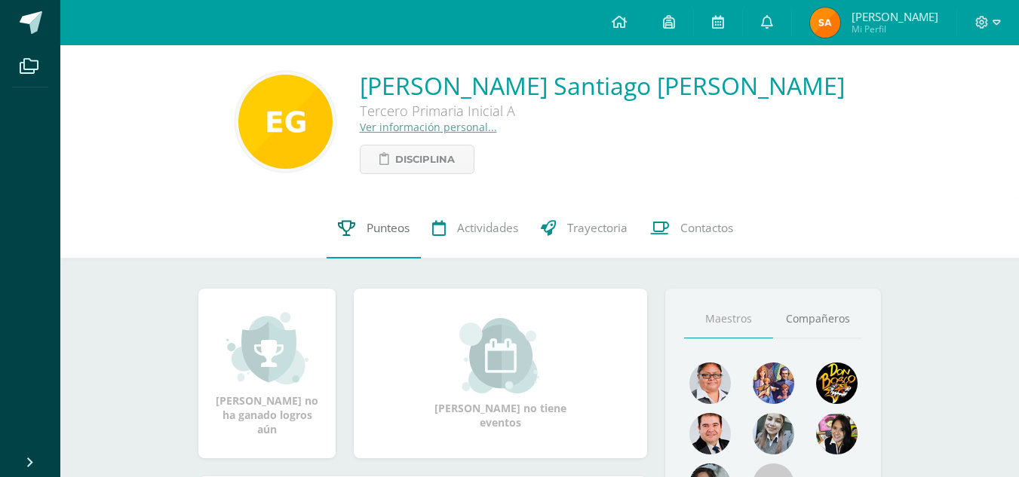  Describe the element at coordinates (710, 383) in the screenshot. I see `img: e4a2b398b348778d3cab6ec528db8ad3.png` at that location.